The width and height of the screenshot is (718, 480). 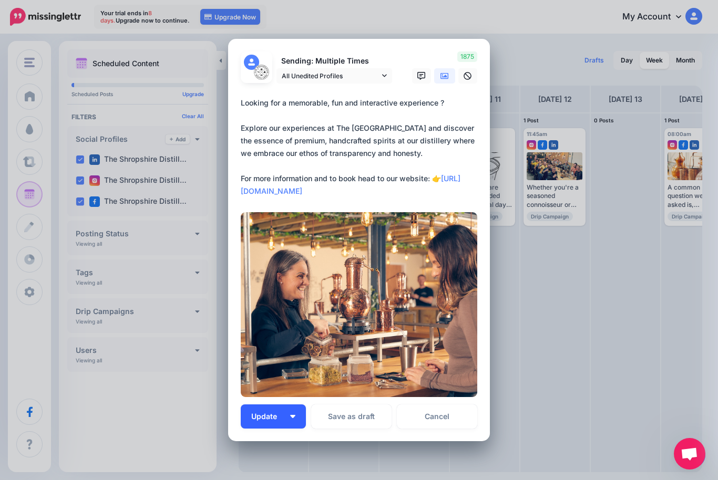 I want to click on p: Sending: Multiple Times, so click(x=334, y=61).